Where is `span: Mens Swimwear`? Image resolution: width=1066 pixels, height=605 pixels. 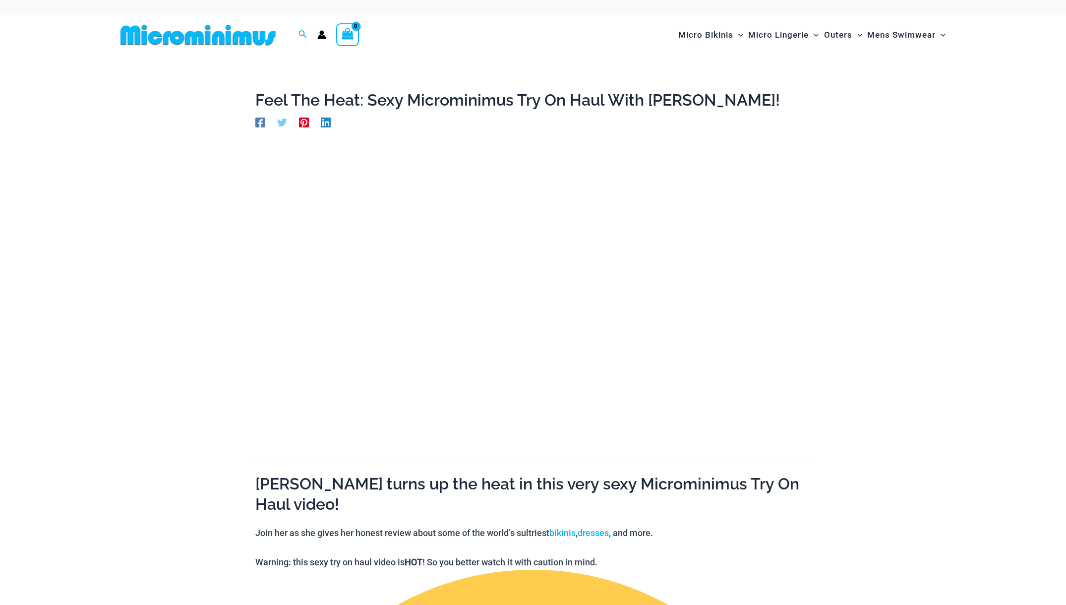 span: Mens Swimwear is located at coordinates (901, 35).